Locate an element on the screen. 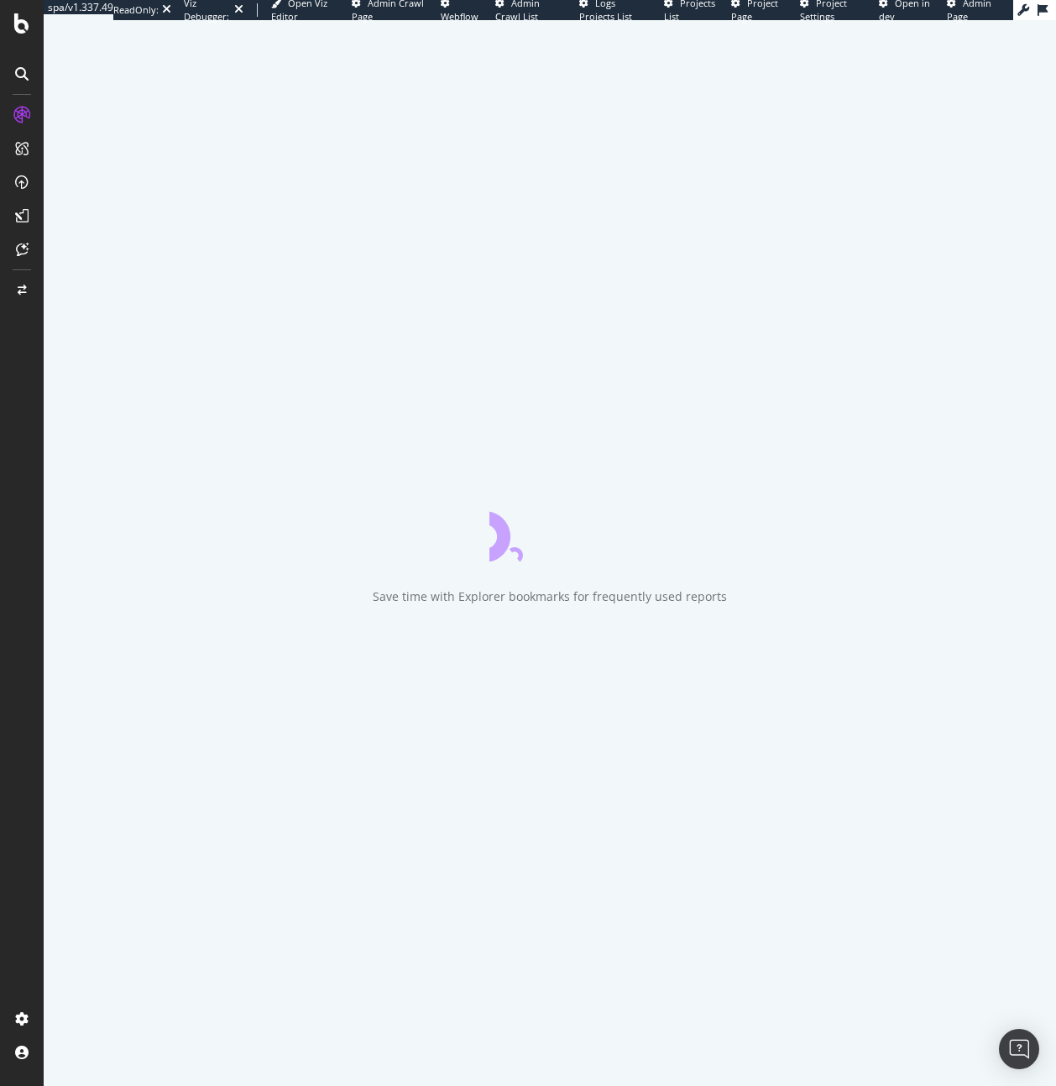  div: animation is located at coordinates (550, 531).